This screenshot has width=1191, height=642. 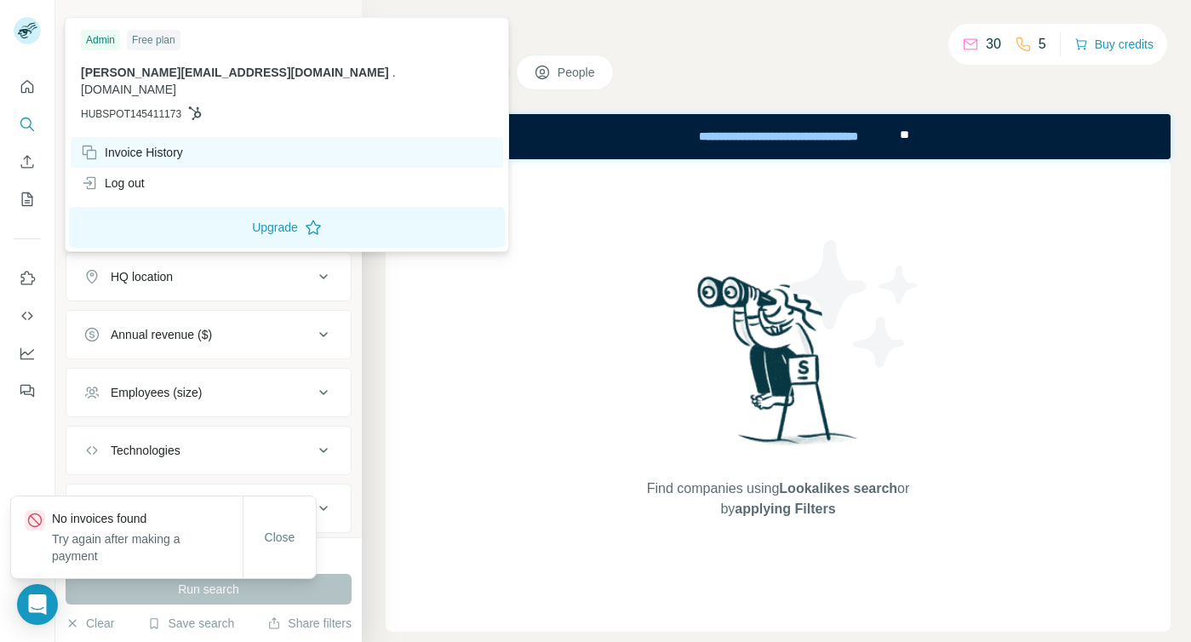 What do you see at coordinates (27, 31) in the screenshot?
I see `img: Avatar` at bounding box center [27, 31].